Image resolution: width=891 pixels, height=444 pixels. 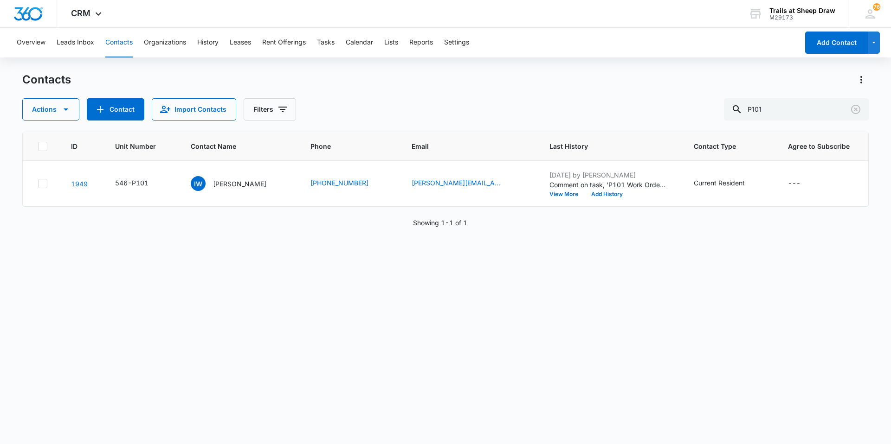 I want to click on button: Leads Inbox, so click(x=75, y=43).